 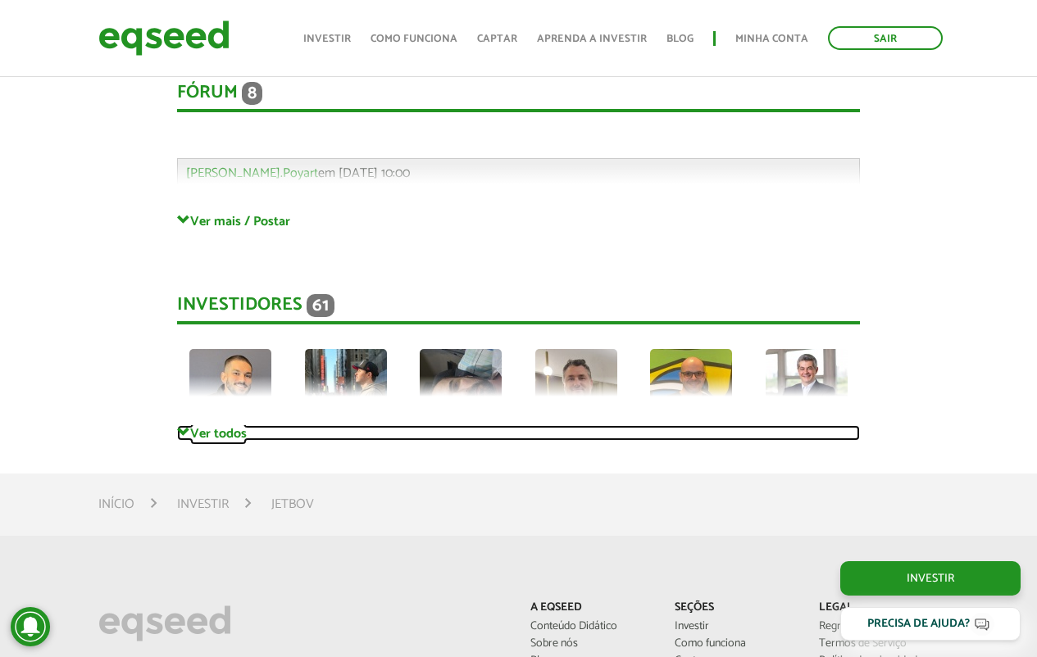 I want to click on p: Legal, so click(x=879, y=608).